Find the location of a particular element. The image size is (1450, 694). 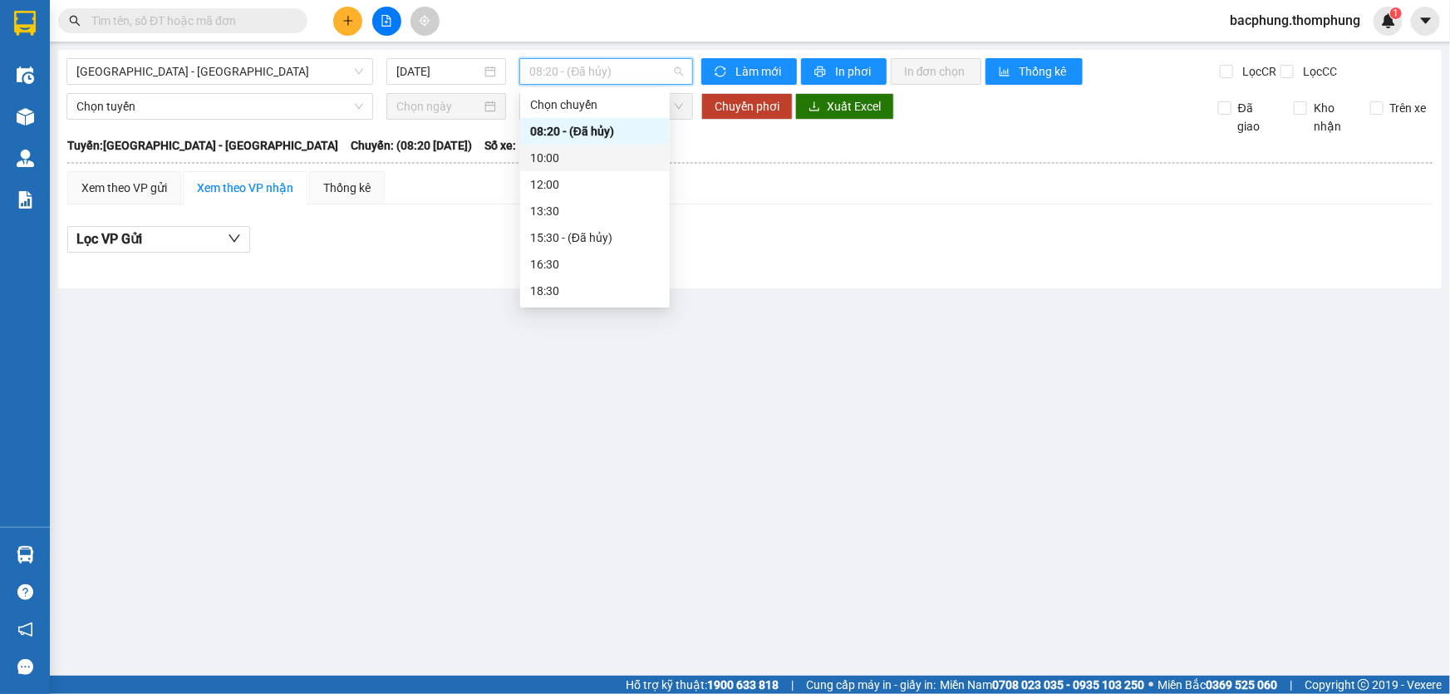

button: syncLàm mới is located at coordinates (749, 71).